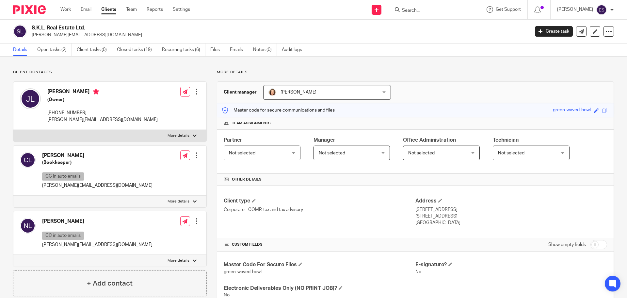 Image resolution: width=627 pixels, height=298 pixels. What do you see at coordinates (320, 244) in the screenshot?
I see `h4: CUSTOM FIELDS` at bounding box center [320, 244].